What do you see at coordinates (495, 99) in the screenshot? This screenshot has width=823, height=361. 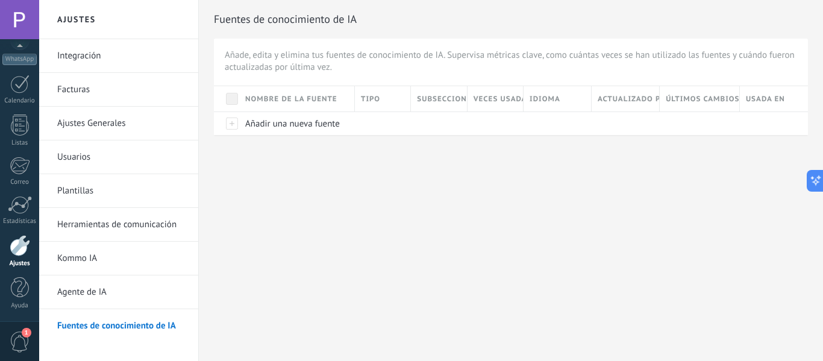 I see `div: Veces usadas` at bounding box center [495, 99].